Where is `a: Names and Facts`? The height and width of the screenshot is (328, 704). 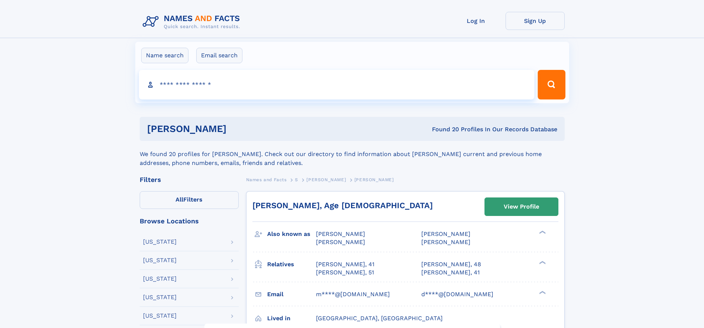 a: Names and Facts is located at coordinates (267, 179).